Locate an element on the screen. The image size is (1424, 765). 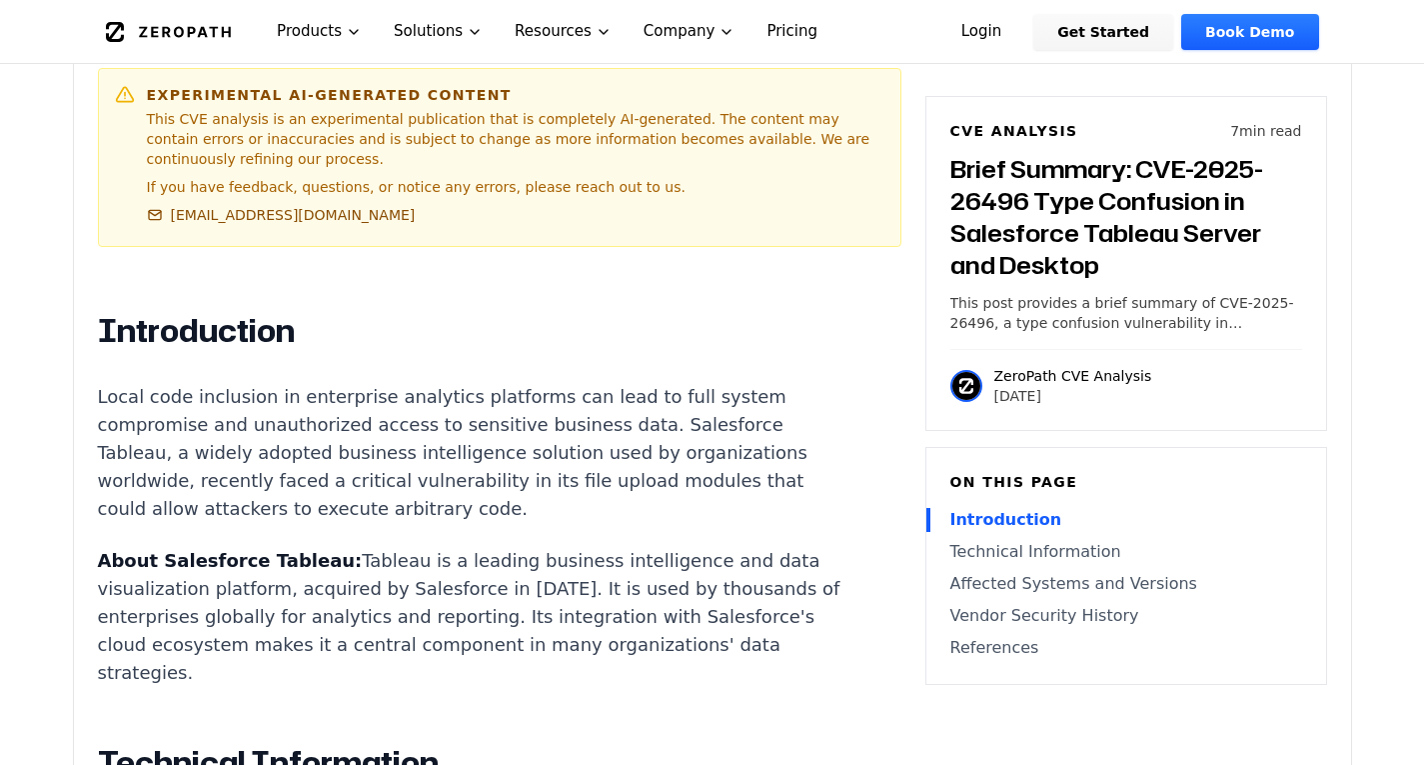
h6: On this page is located at coordinates (1127, 482).